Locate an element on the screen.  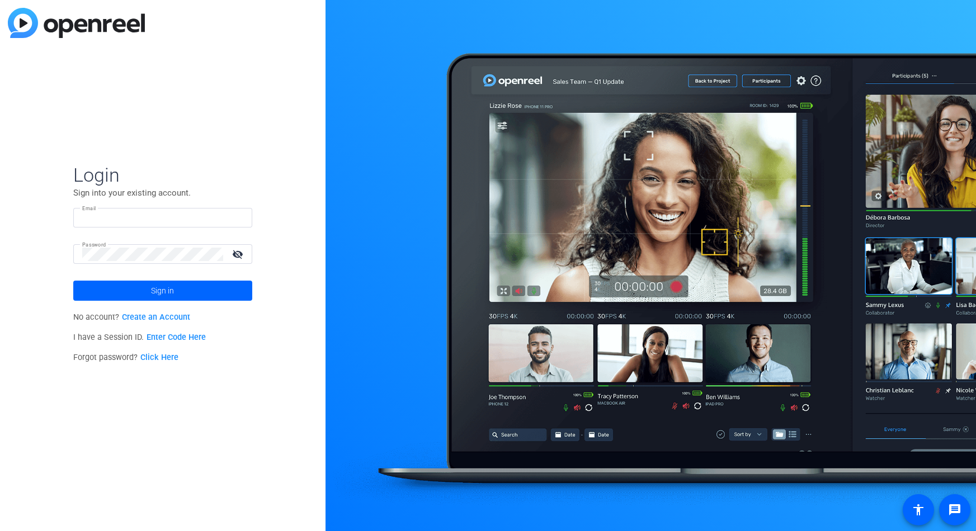
span: I have a Session ID. is located at coordinates (139, 337).